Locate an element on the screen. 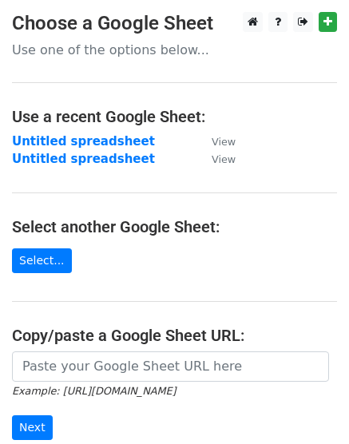 Image resolution: width=349 pixels, height=444 pixels. p: Use one of the options below... is located at coordinates (174, 49).